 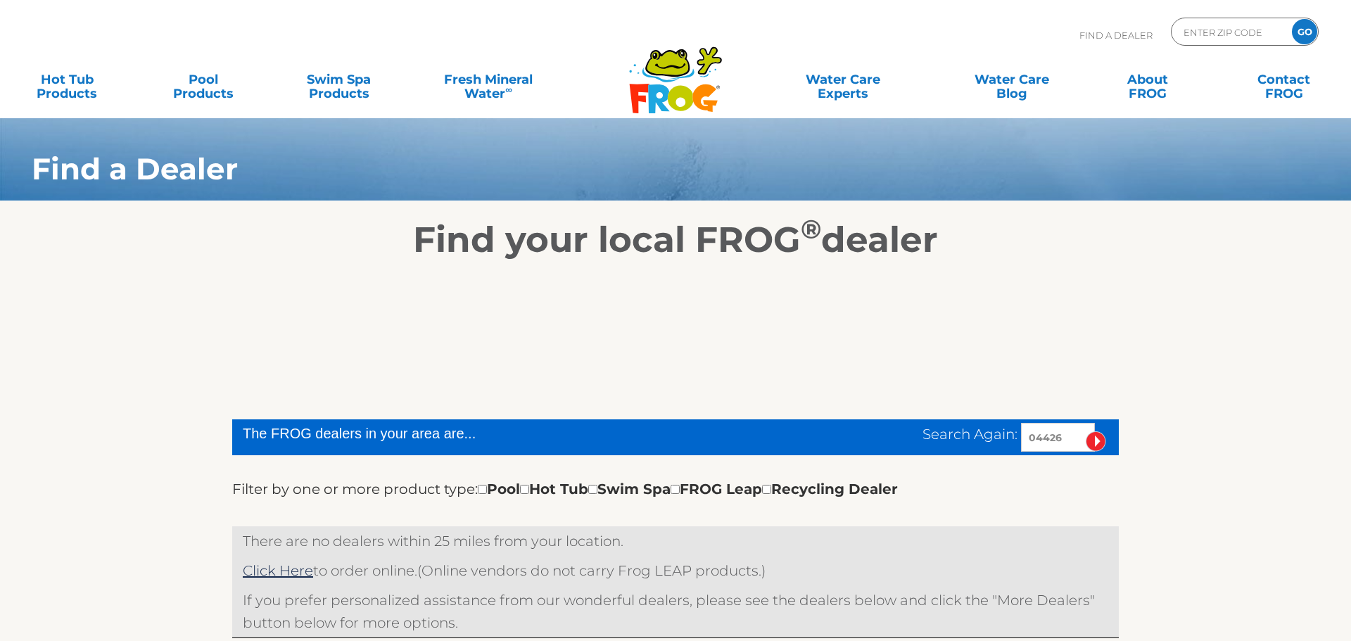 I want to click on a: AboutFROG, so click(x=1147, y=79).